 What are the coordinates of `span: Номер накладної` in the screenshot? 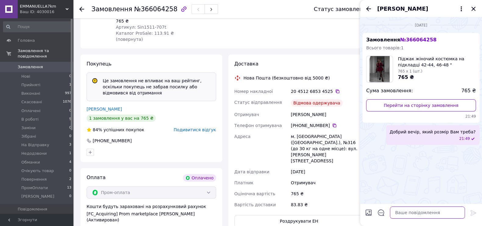 It's located at (254, 91).